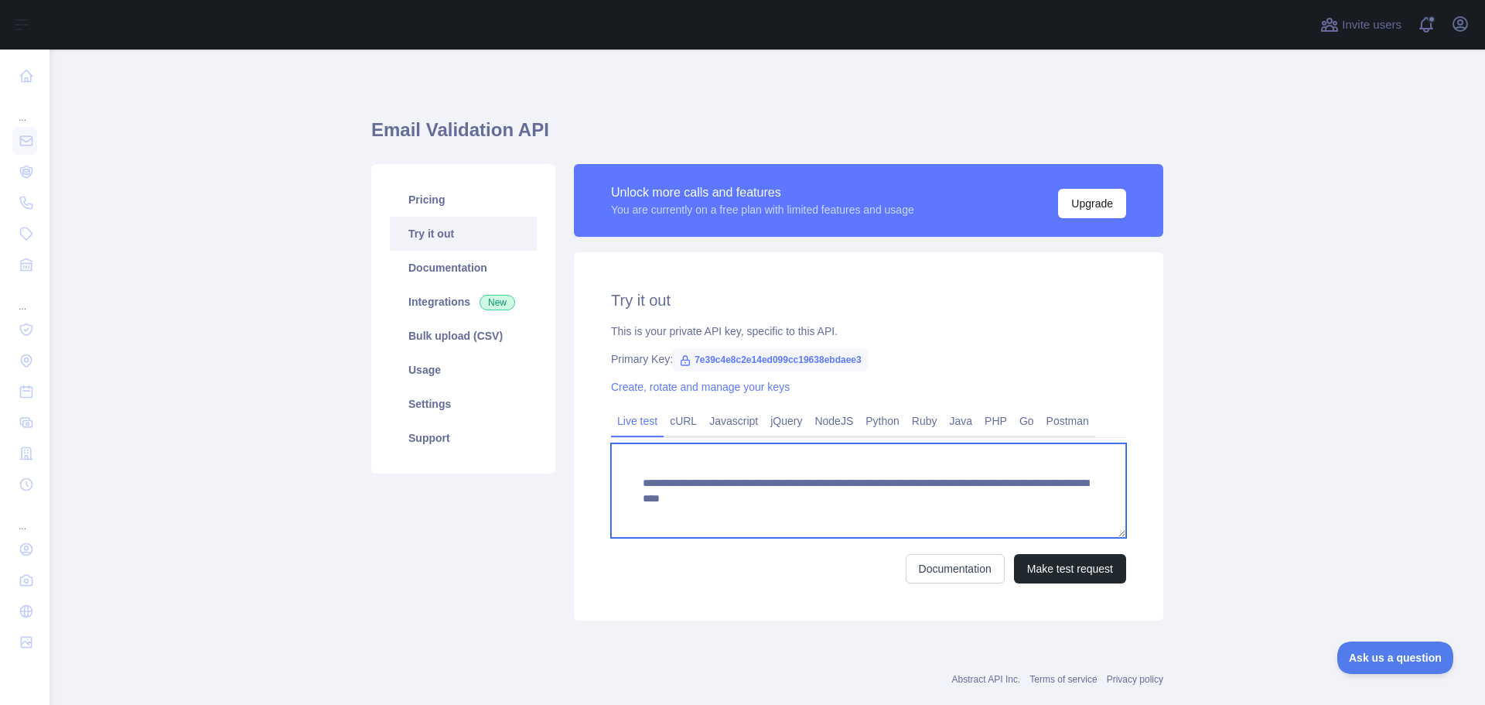  I want to click on div: Unlock more calls and features, so click(763, 193).